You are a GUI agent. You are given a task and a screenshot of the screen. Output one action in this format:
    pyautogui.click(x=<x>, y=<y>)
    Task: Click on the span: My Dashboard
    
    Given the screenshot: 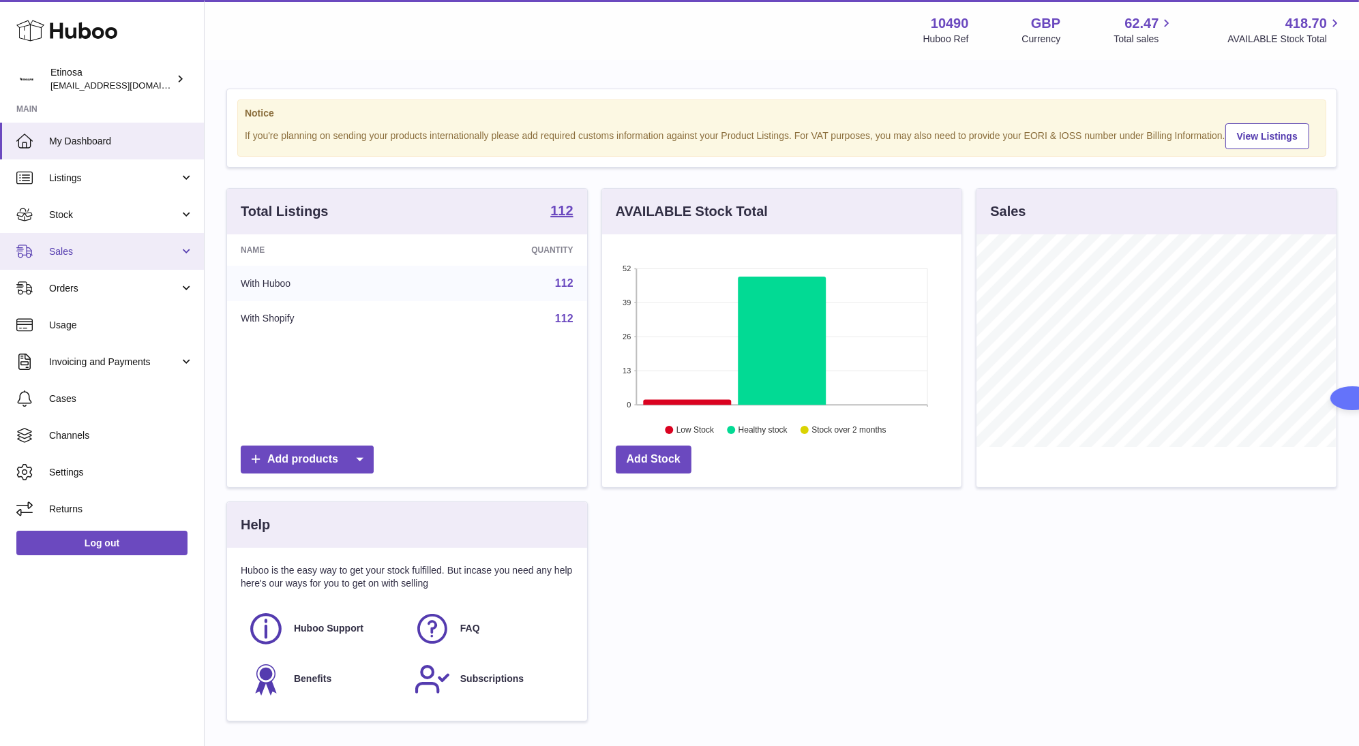 What is the action you would take?
    pyautogui.click(x=121, y=141)
    